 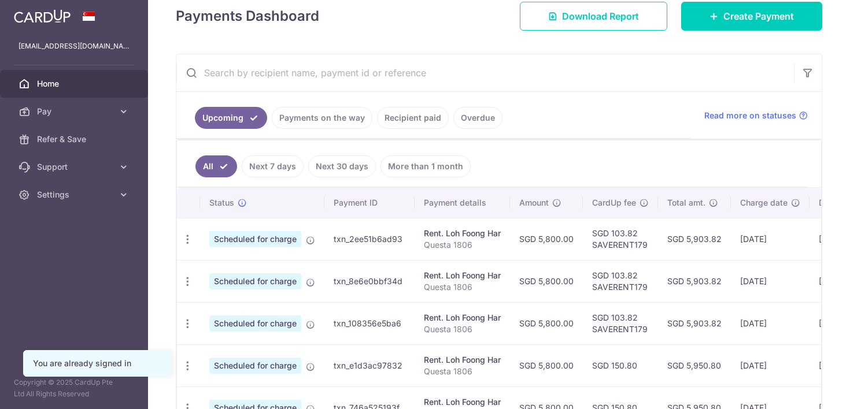 I want to click on a: Next 30 days, so click(x=342, y=167).